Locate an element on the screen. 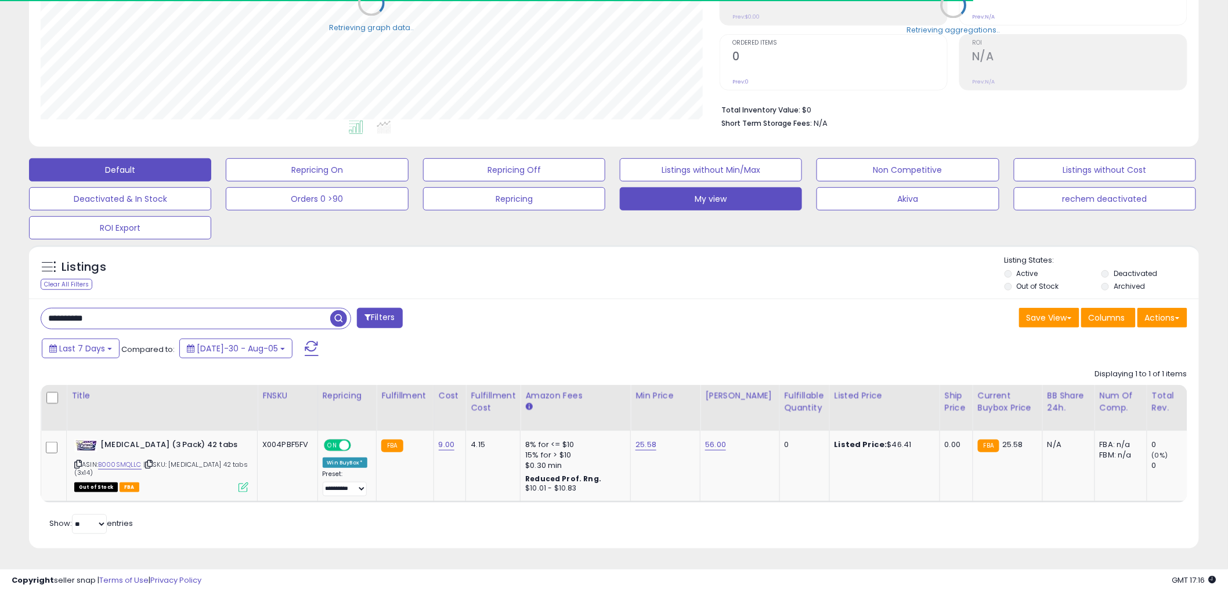 The image size is (1228, 592). div: Min Price is located at coordinates (665, 396).